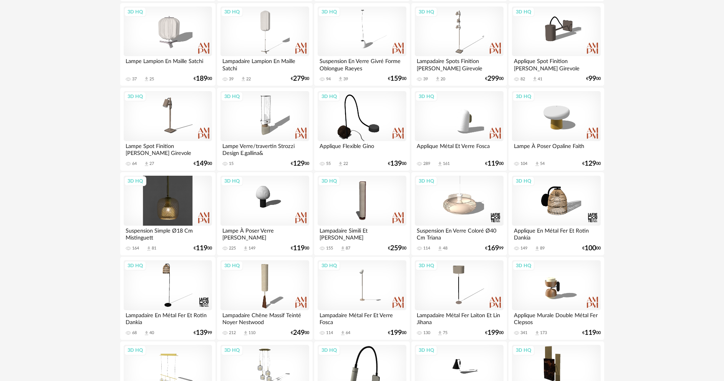 This screenshot has width=724, height=381. Describe the element at coordinates (493, 79) in the screenshot. I see `span: 299` at that location.